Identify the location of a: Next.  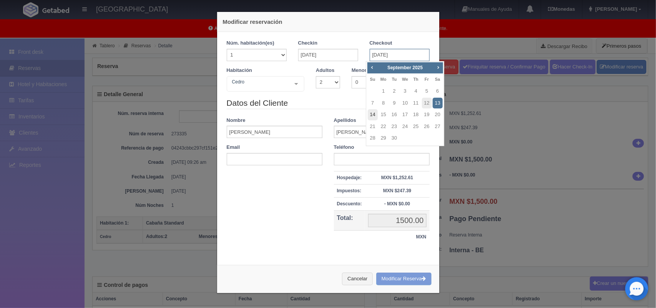
(438, 67).